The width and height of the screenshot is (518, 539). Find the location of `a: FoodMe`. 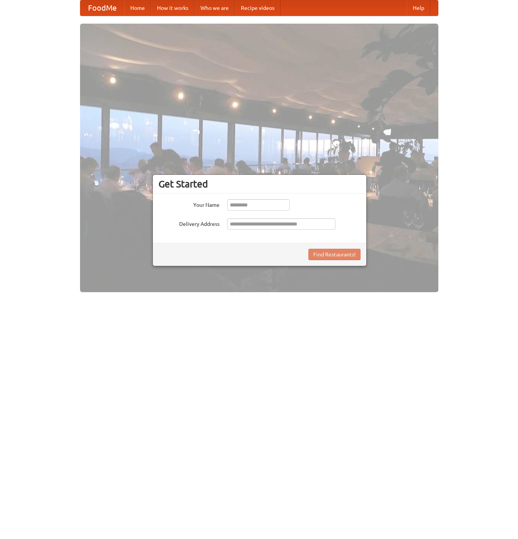

a: FoodMe is located at coordinates (102, 8).